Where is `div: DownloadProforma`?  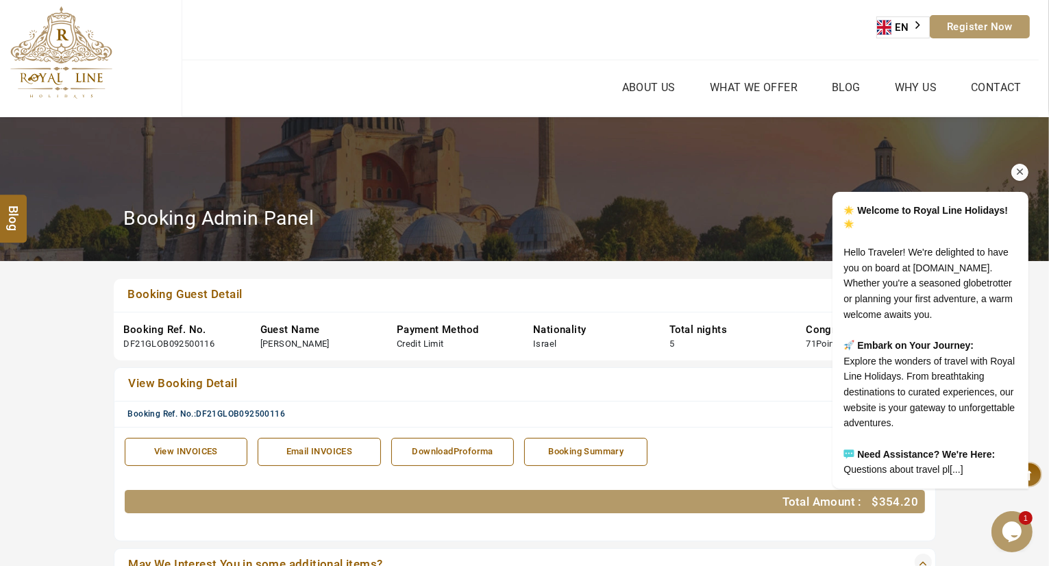 div: DownloadProforma is located at coordinates (453, 451).